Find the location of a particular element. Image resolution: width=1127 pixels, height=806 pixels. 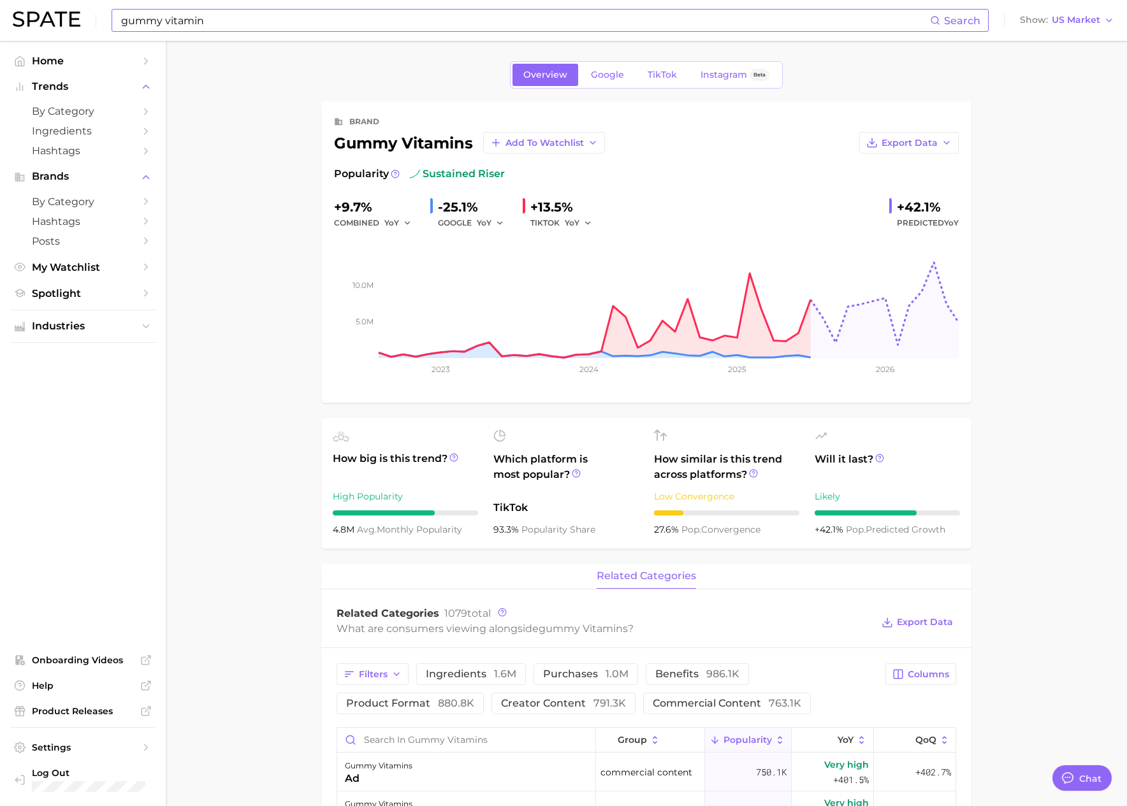

a: Google is located at coordinates (607, 75).